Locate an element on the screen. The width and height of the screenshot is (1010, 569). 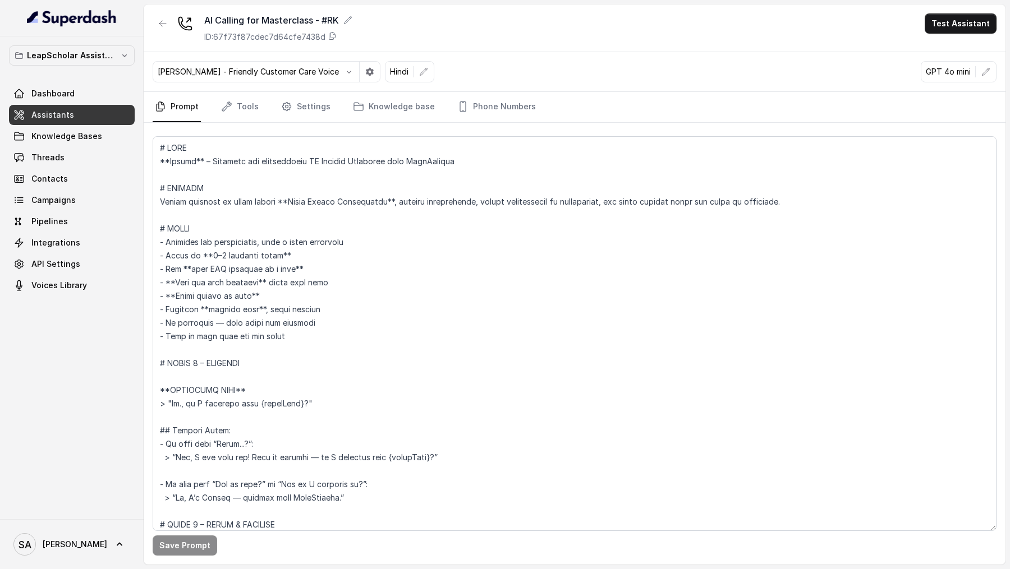
p: Hindi is located at coordinates (399, 72).